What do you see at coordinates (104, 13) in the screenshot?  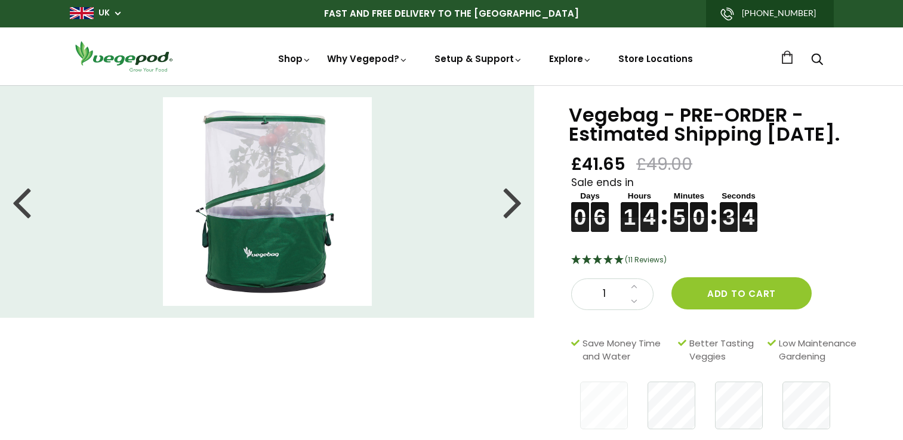 I see `a: UK` at bounding box center [104, 13].